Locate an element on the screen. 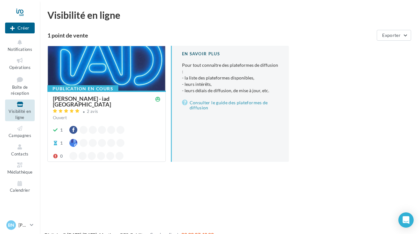 The height and width of the screenshot is (234, 420). span: Bn is located at coordinates (11, 225).